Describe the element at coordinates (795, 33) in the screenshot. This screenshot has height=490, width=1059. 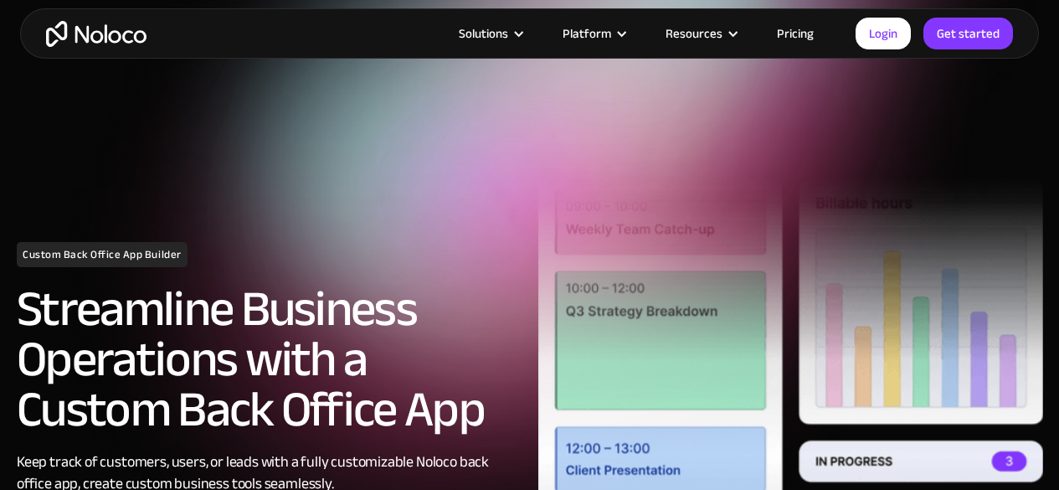
I see `a: Pricing` at that location.